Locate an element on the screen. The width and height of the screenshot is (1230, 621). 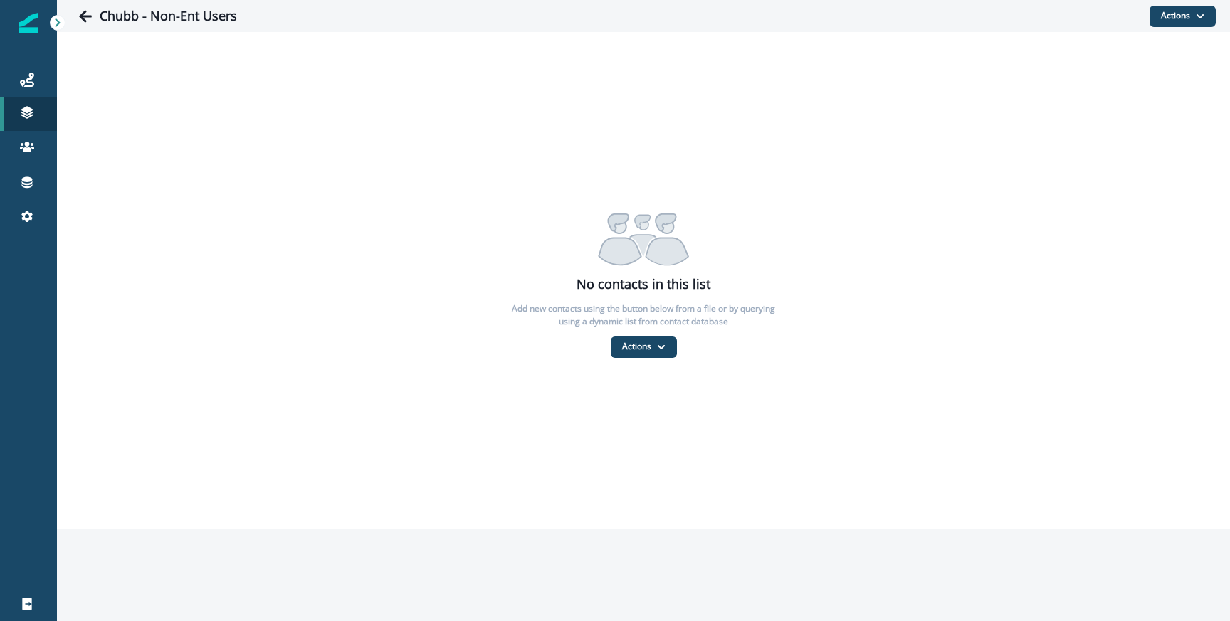
button: Go back is located at coordinates (85, 16).